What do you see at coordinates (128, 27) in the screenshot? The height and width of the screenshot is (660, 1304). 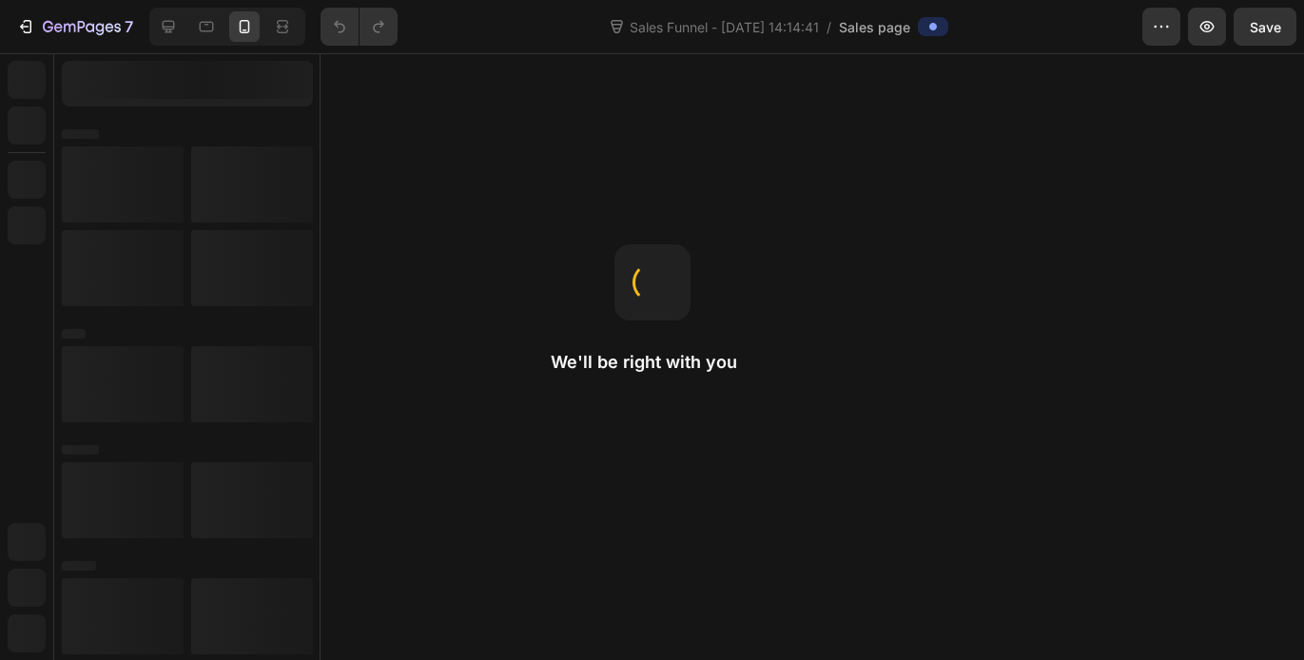 I see `p: 7` at bounding box center [128, 27].